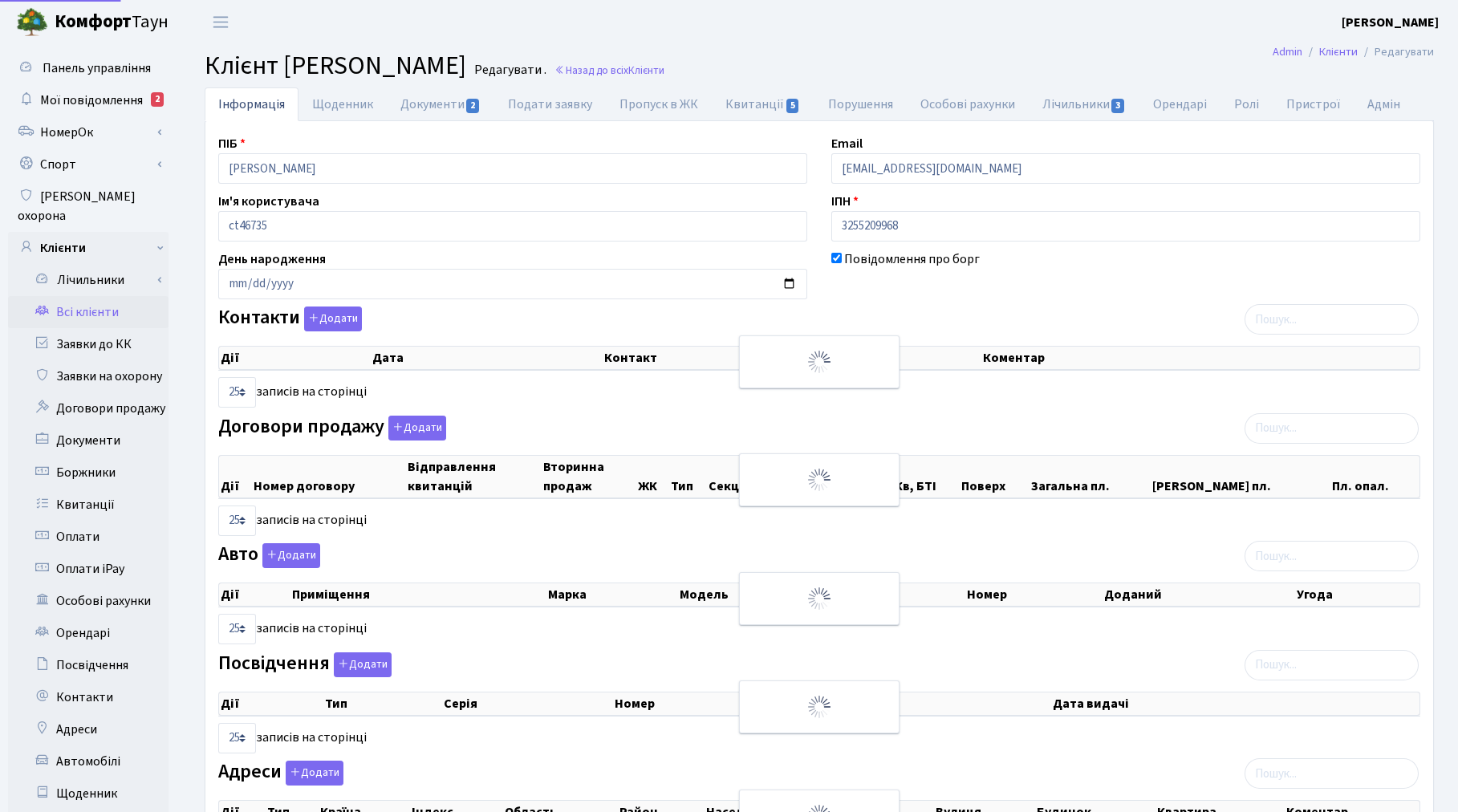 This screenshot has height=812, width=1458. Describe the element at coordinates (89, 697) in the screenshot. I see `a: Контакти` at that location.